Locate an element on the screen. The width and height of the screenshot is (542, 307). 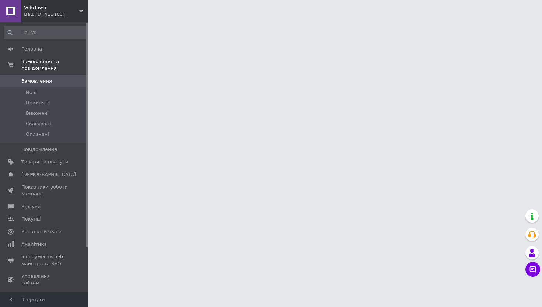
span: Аналітика is located at coordinates (34, 244).